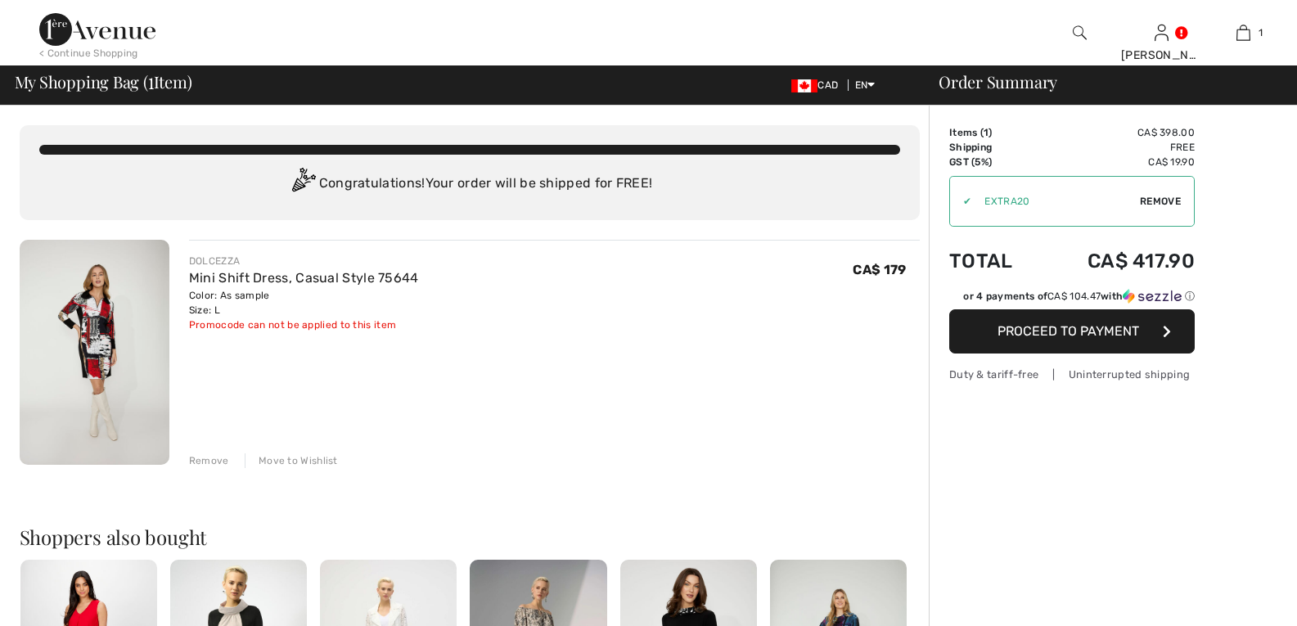 The image size is (1297, 626). I want to click on img: Sezzle, so click(1152, 296).